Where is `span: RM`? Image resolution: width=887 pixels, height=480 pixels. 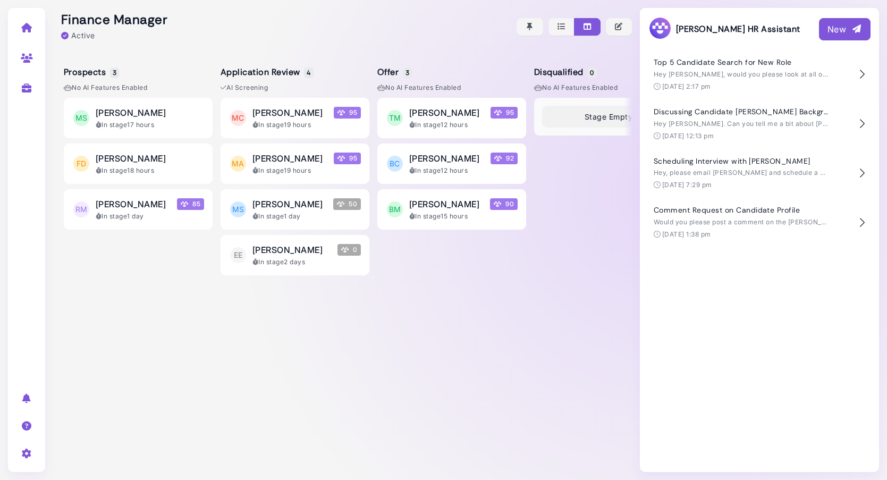
span: RM is located at coordinates (81, 210).